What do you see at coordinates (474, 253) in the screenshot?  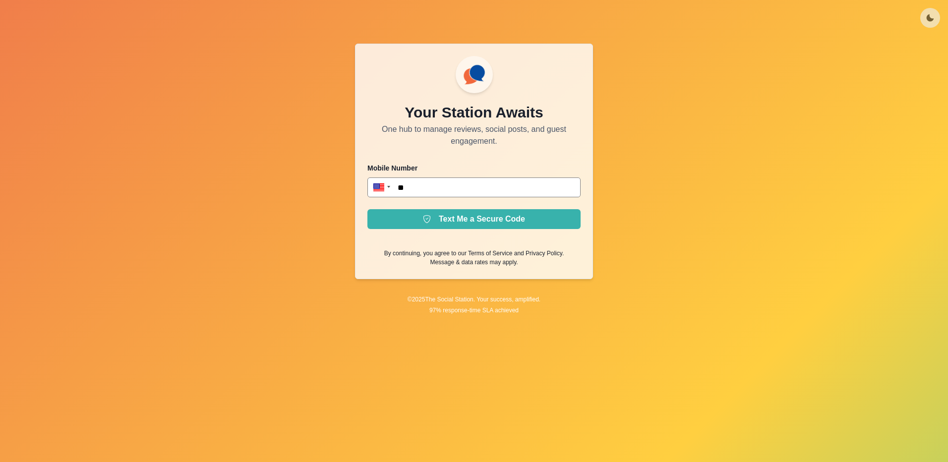 I see `p: By continuing, you agree to our and .` at bounding box center [474, 253].